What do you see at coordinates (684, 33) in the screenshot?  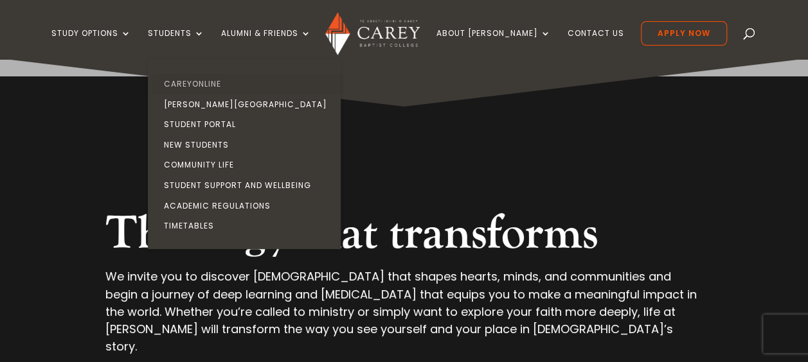 I see `a: Apply Now` at bounding box center [684, 33].